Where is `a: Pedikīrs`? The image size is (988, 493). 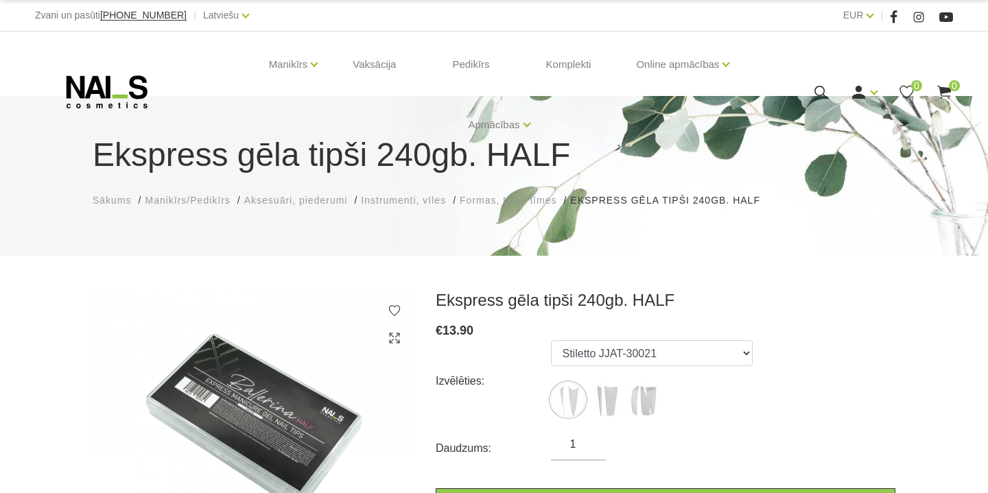
a: Pedikīrs is located at coordinates (471, 64).